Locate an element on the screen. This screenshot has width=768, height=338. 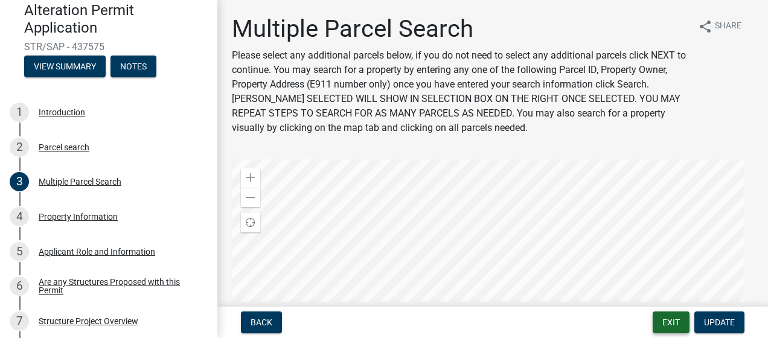
button: shareShare is located at coordinates (719, 26).